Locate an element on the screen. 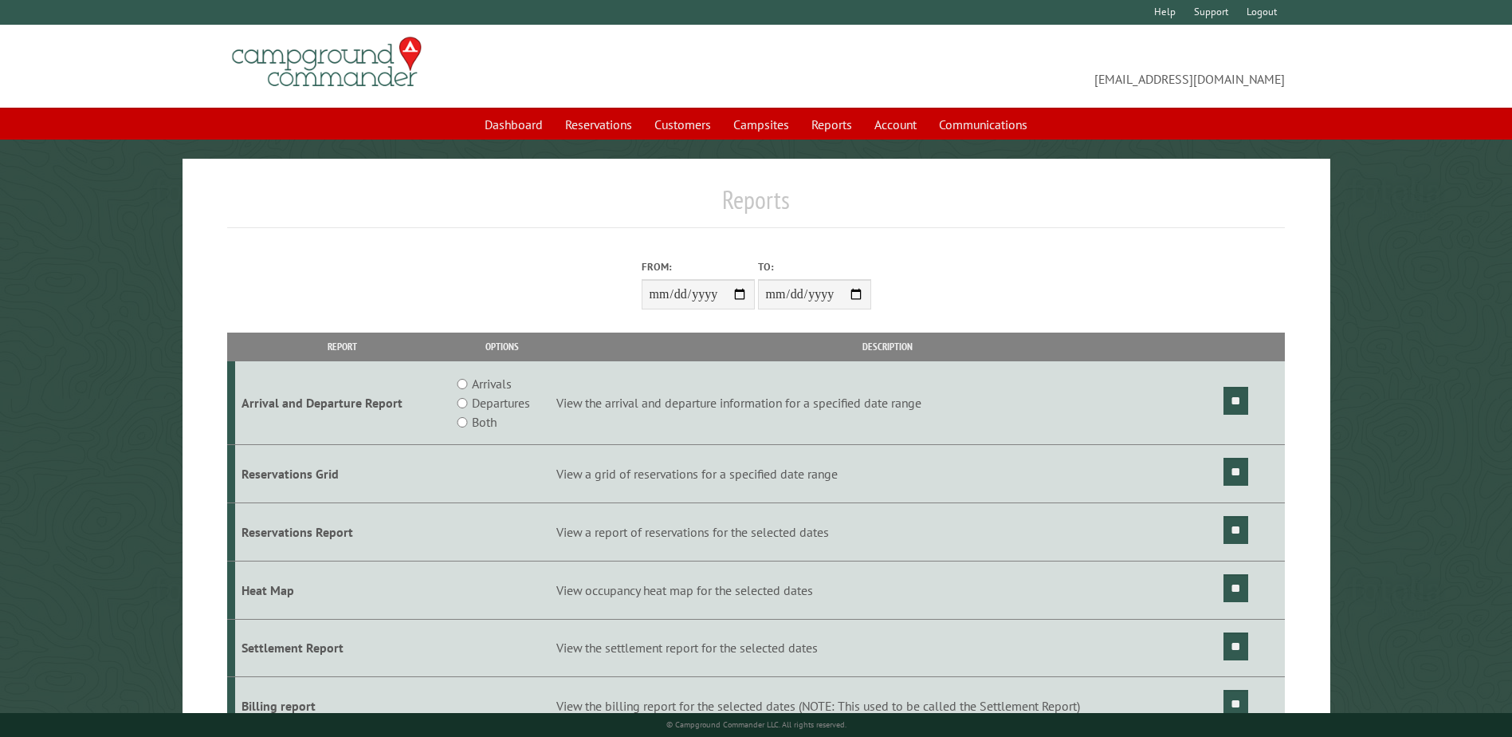 This screenshot has height=737, width=1512. label: From: is located at coordinates (698, 266).